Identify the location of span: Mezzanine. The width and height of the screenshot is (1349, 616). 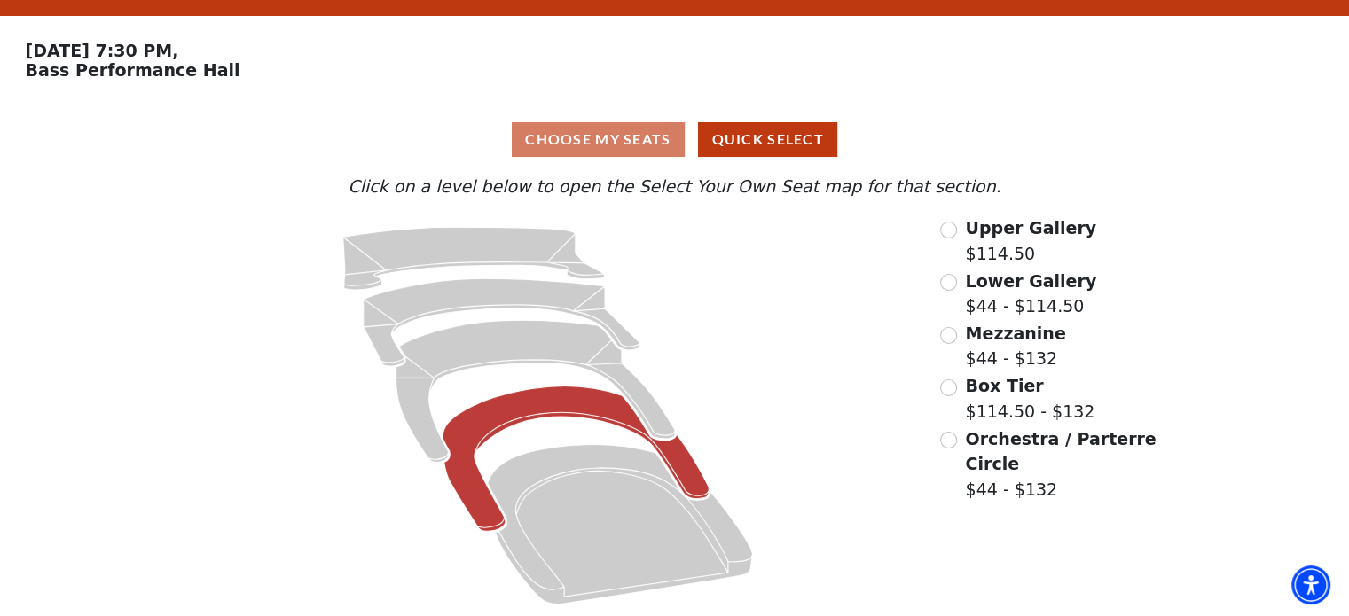
(1015, 333).